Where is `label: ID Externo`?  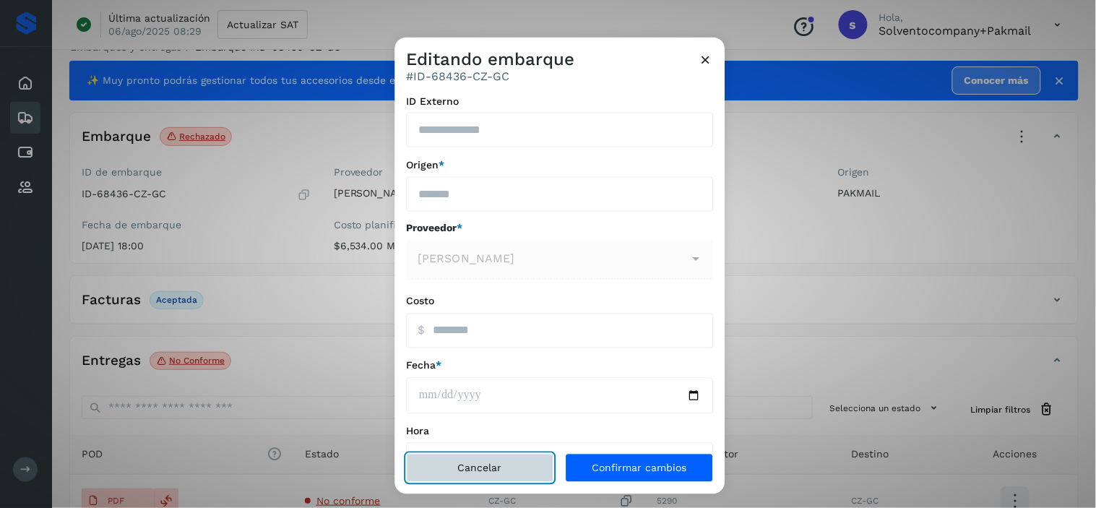 label: ID Externo is located at coordinates (559, 100).